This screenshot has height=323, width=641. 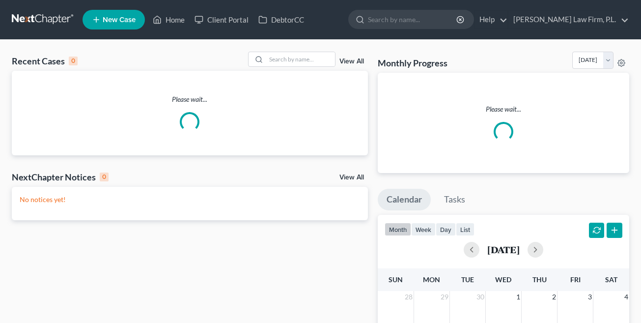 I want to click on span: Thu, so click(x=539, y=279).